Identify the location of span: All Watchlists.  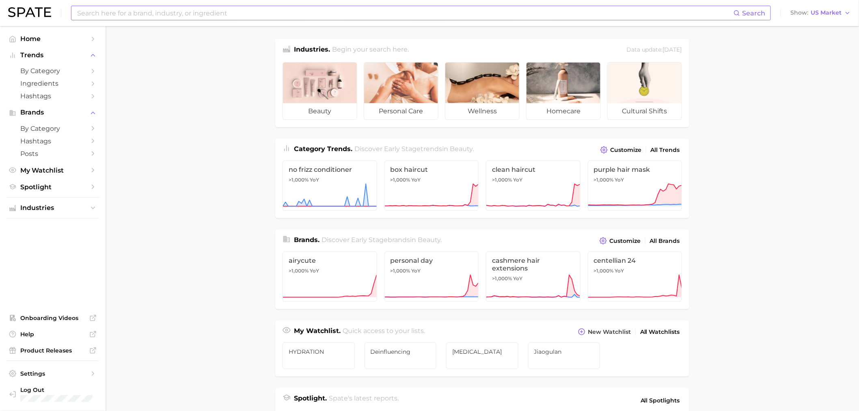
(660, 332).